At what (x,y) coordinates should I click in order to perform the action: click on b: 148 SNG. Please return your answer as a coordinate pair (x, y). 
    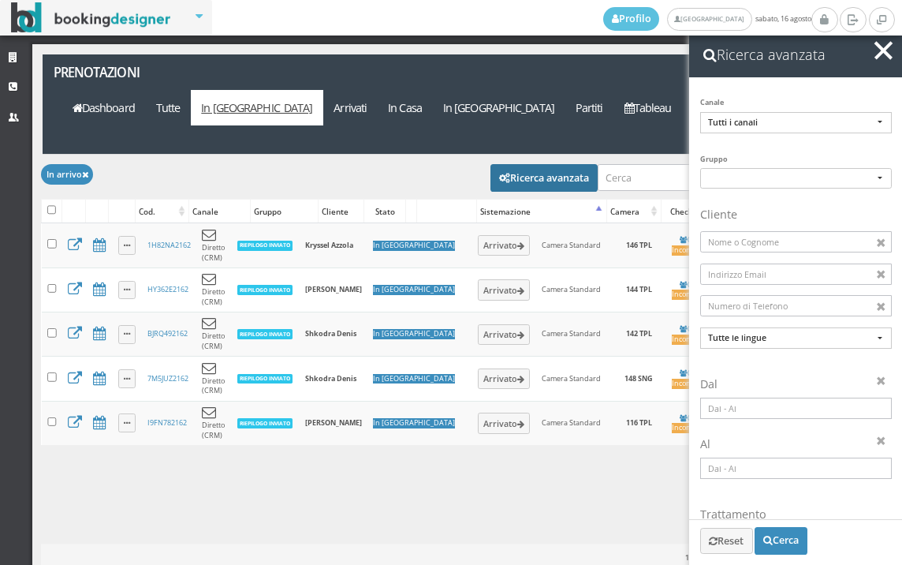
    Looking at the image, I should click on (639, 378).